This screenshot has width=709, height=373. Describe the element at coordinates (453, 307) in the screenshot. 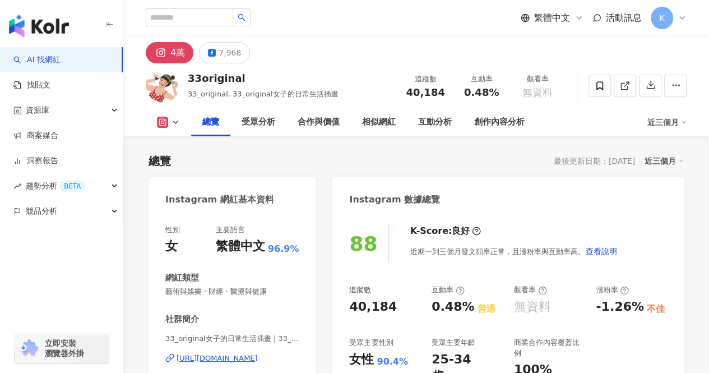

I see `div: 0.48%` at that location.